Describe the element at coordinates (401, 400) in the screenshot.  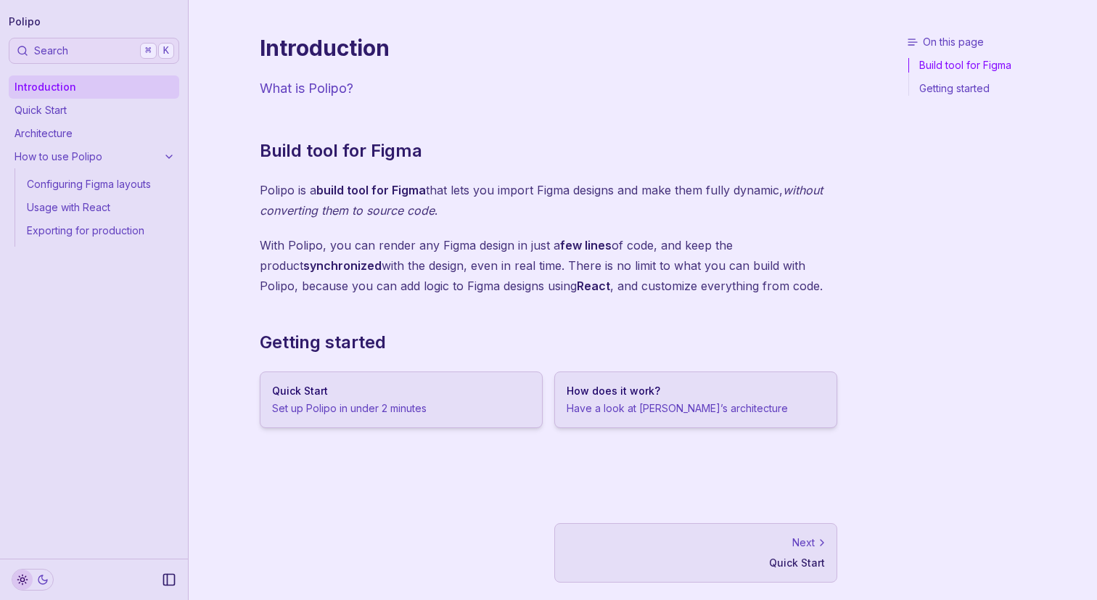
I see `a: Quick StartSet up Polipo in under 2 minutes` at that location.